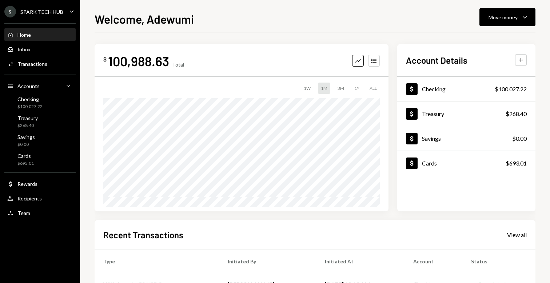 This screenshot has width=550, height=283. Describe the element at coordinates (433, 261) in the screenshot. I see `th: Account` at that location.